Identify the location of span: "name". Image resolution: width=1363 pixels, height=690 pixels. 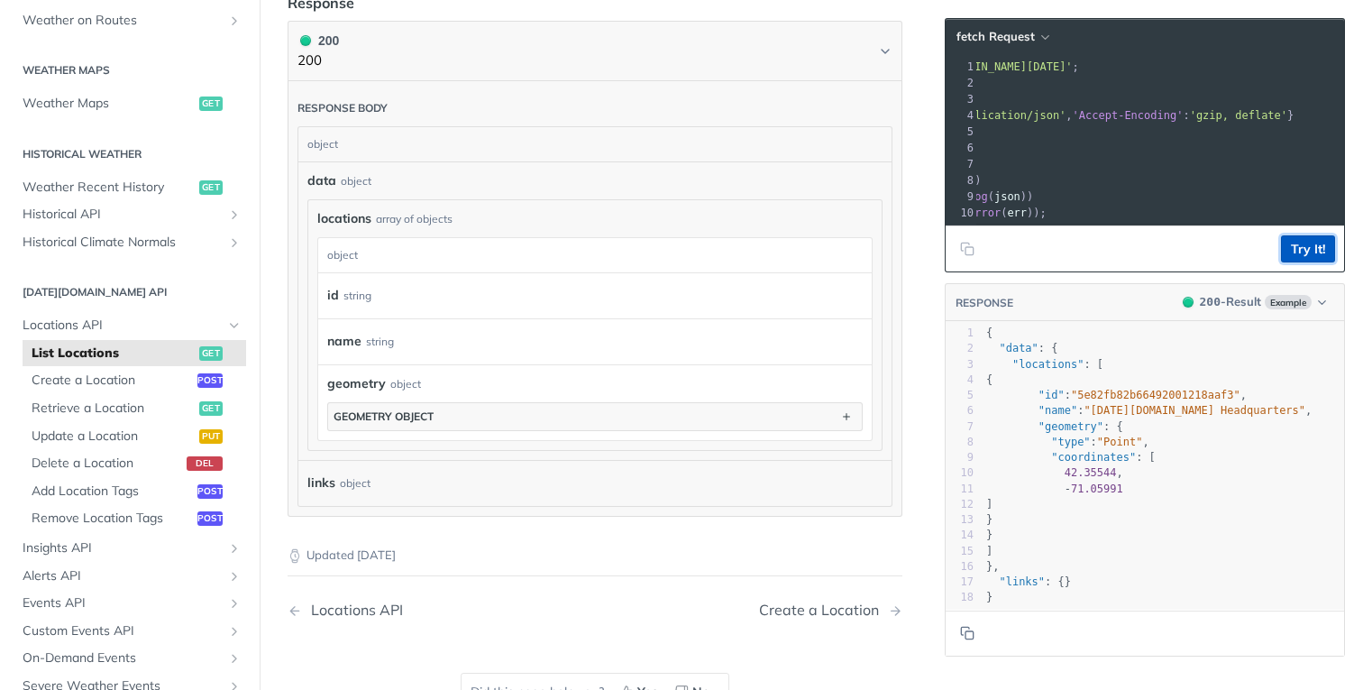
(1058, 410).